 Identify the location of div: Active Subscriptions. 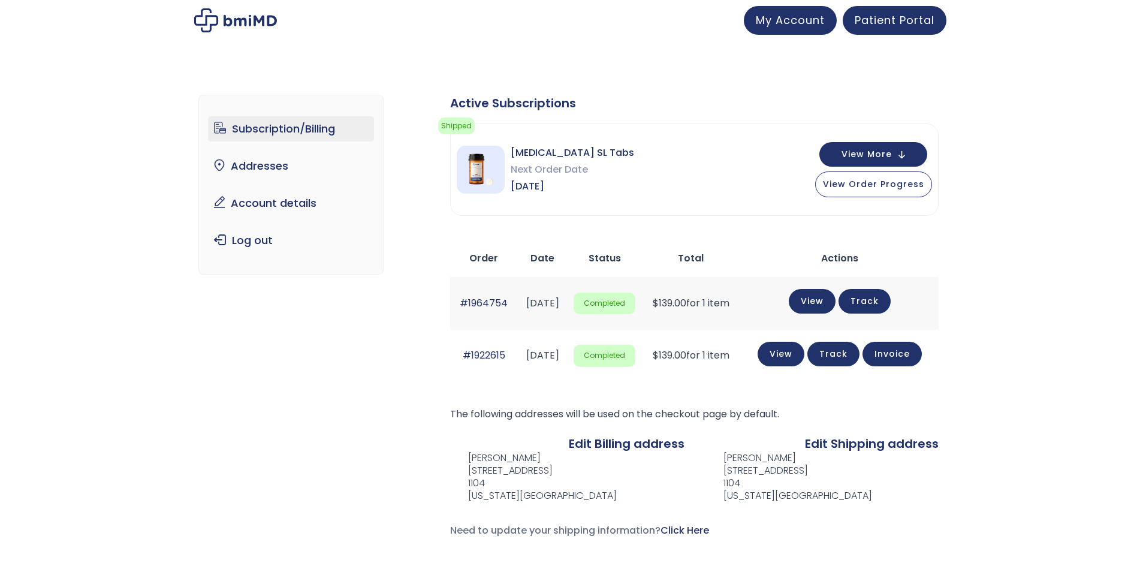
(694, 103).